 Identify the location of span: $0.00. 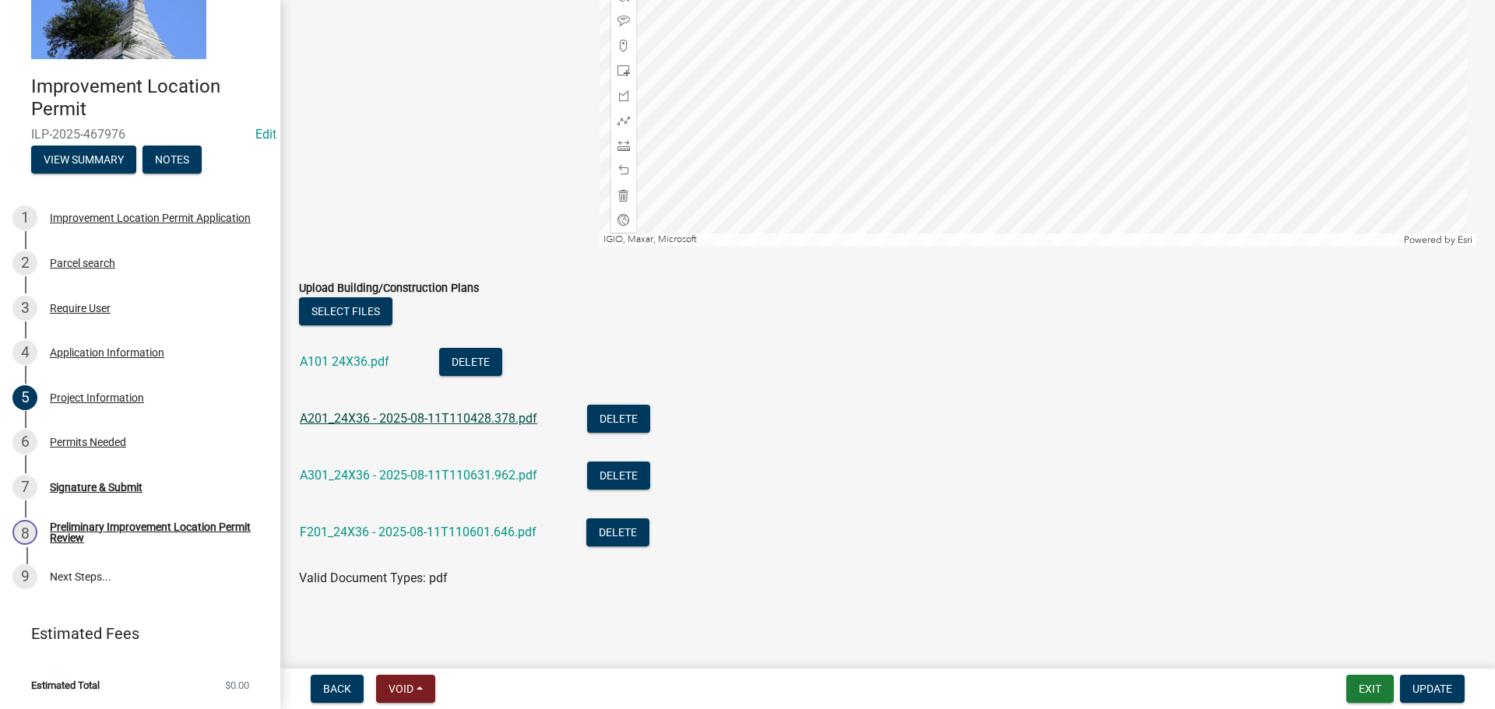
(237, 685).